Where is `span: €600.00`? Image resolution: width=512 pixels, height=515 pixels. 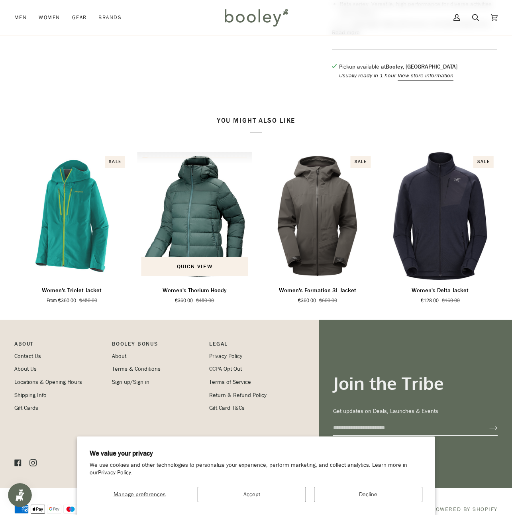
span: €600.00 is located at coordinates (328, 300).